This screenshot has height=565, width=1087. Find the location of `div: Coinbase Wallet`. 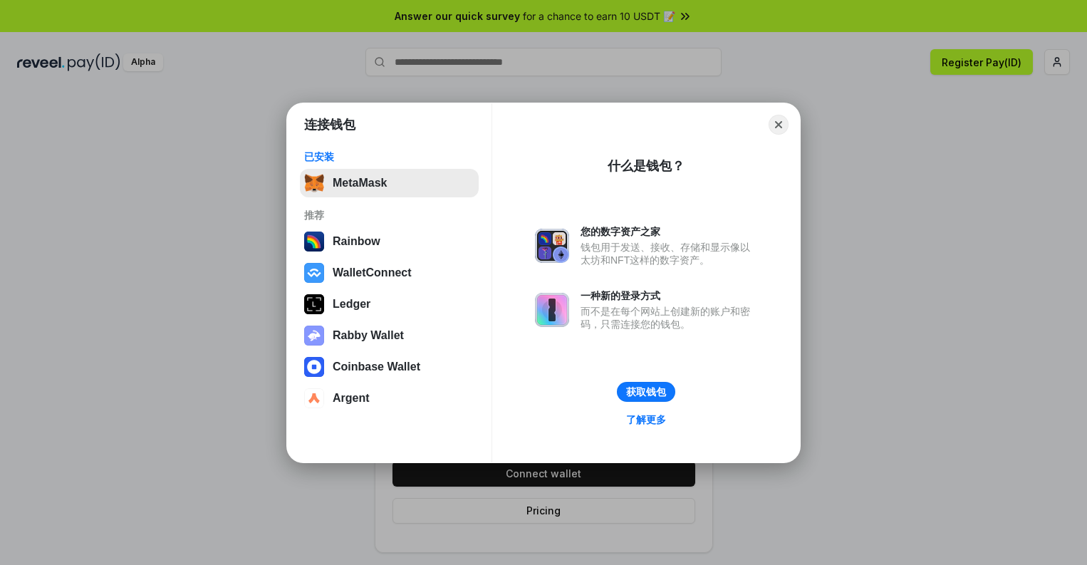

div: Coinbase Wallet is located at coordinates (376, 367).